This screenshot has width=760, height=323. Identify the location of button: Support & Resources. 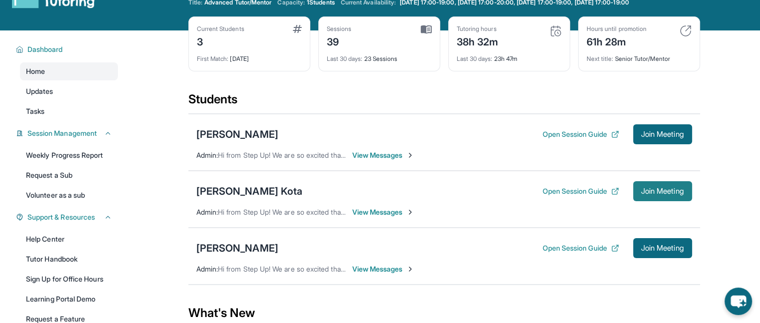
(67, 217).